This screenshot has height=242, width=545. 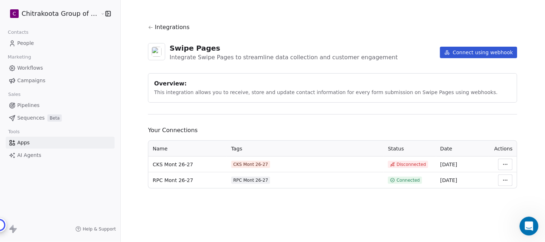 What do you see at coordinates (129, 190) in the screenshot?
I see `button: Send a message…` at bounding box center [129, 190].